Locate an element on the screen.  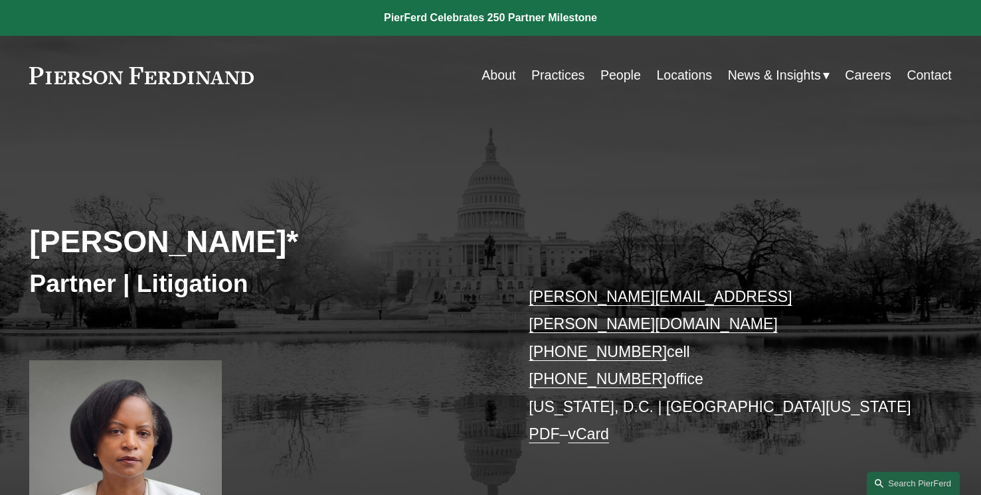
a: vCard is located at coordinates (588, 434).